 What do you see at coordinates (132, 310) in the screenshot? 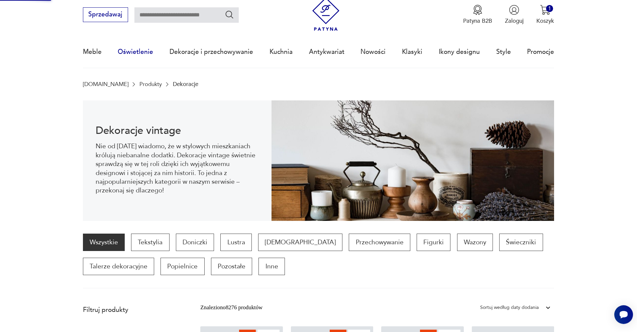
I see `p: Filtruj produkty` at bounding box center [132, 310].